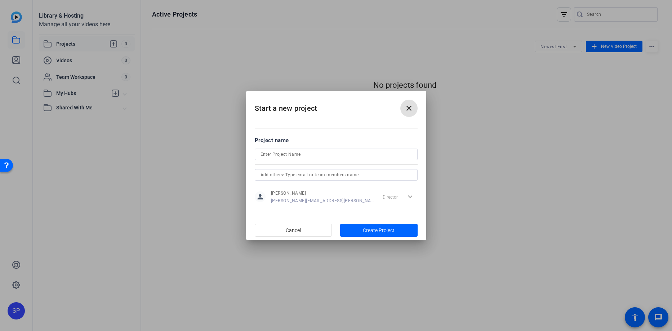  Describe the element at coordinates (336, 106) in the screenshot. I see `h2: Start a new project` at that location.